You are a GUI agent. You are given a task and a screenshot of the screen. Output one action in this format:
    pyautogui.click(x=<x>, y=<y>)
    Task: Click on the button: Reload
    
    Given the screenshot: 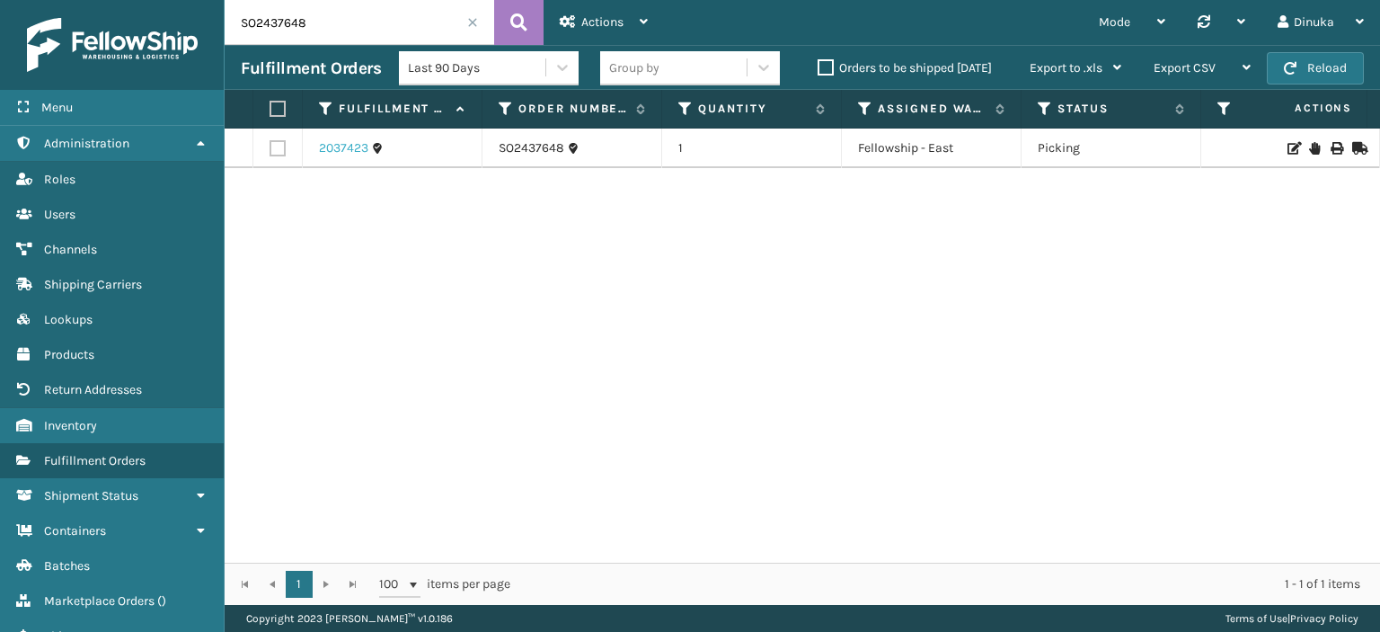 What is the action you would take?
    pyautogui.click(x=1315, y=68)
    